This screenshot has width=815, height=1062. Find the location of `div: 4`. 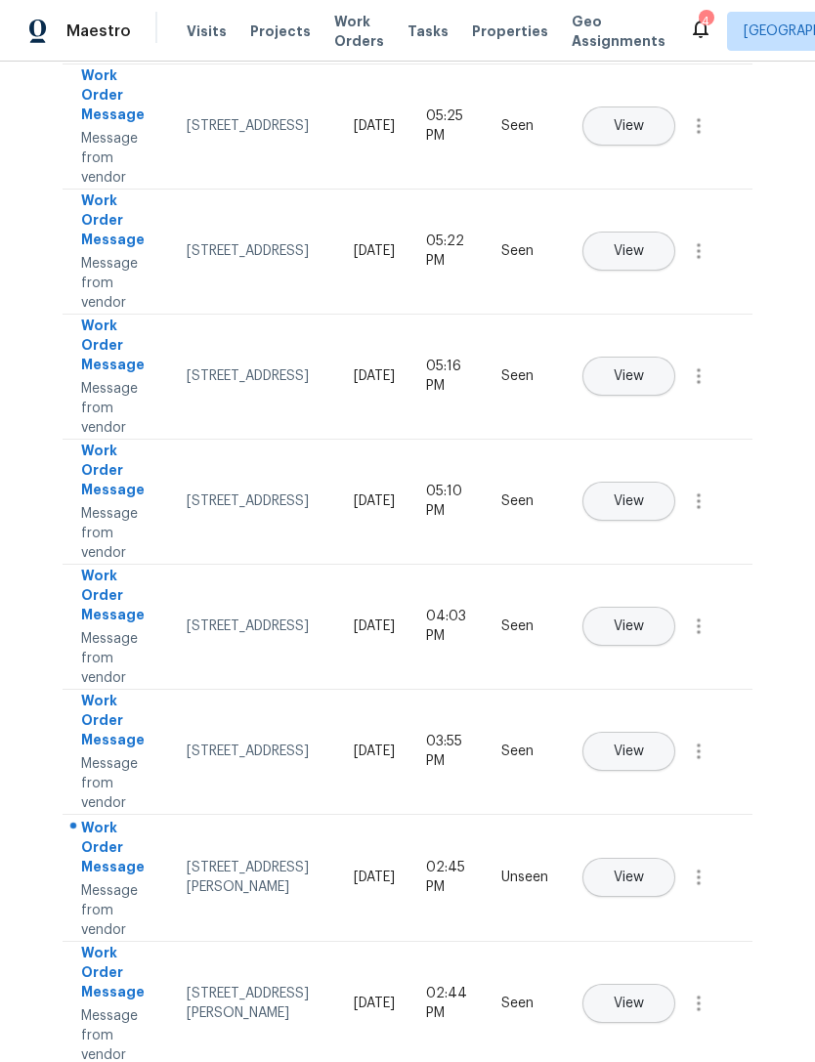

div: 4 is located at coordinates (706, 22).